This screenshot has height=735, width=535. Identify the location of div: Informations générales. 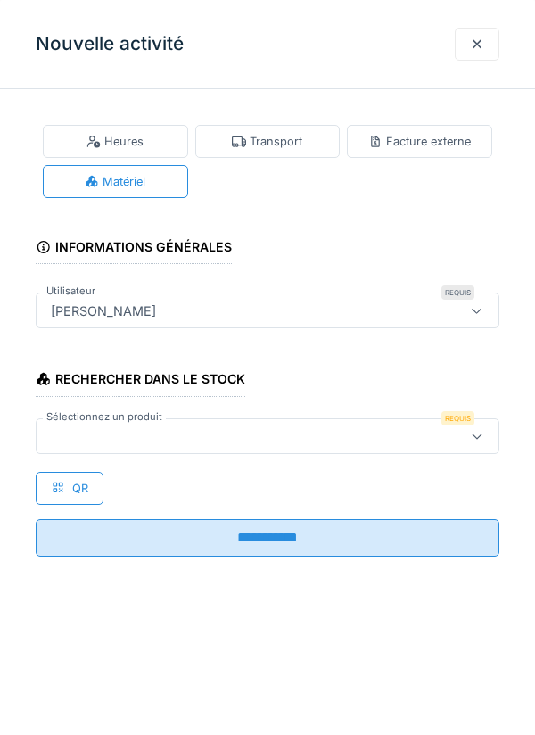
(134, 249).